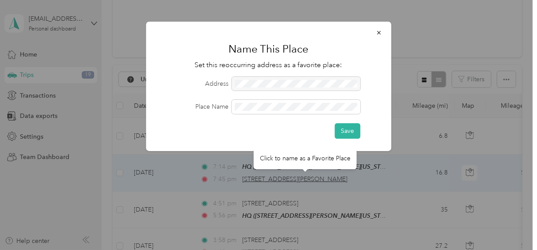 The width and height of the screenshot is (537, 250). What do you see at coordinates (348, 131) in the screenshot?
I see `button: Save` at bounding box center [348, 131].